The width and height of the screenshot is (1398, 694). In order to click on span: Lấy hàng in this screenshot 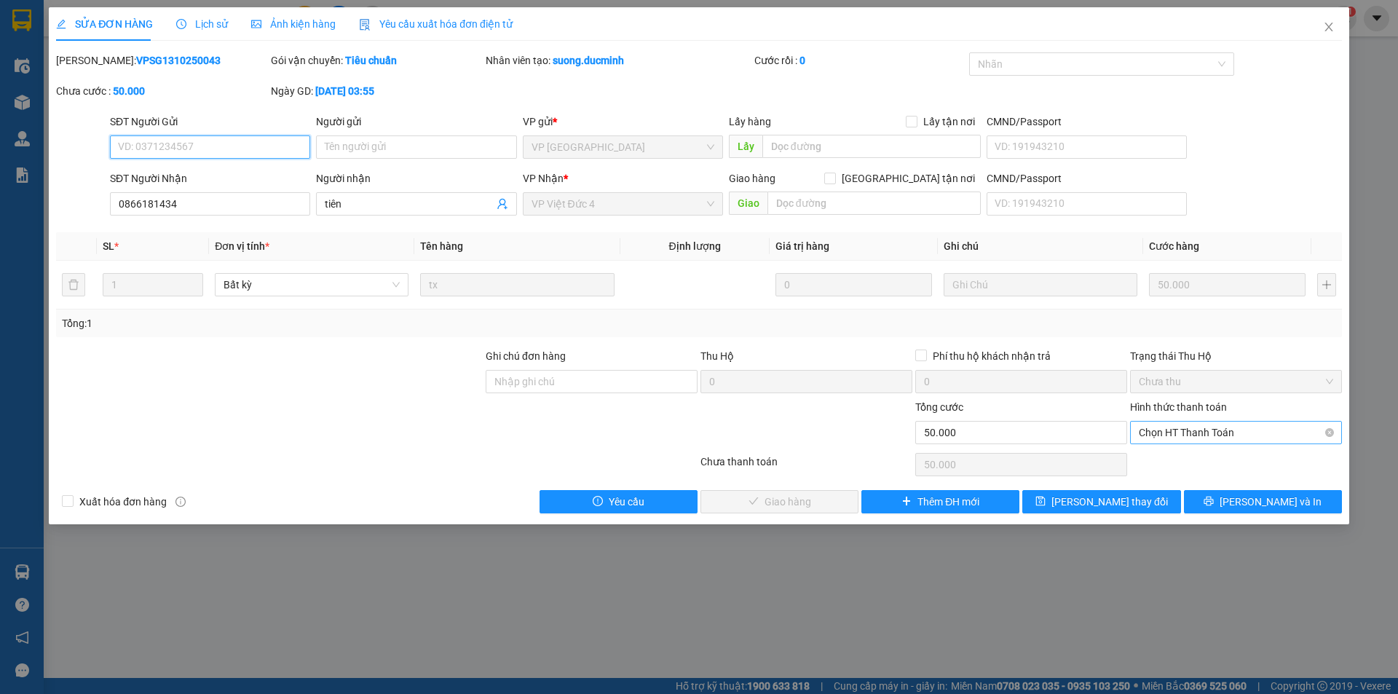, I will do `click(750, 122)`.